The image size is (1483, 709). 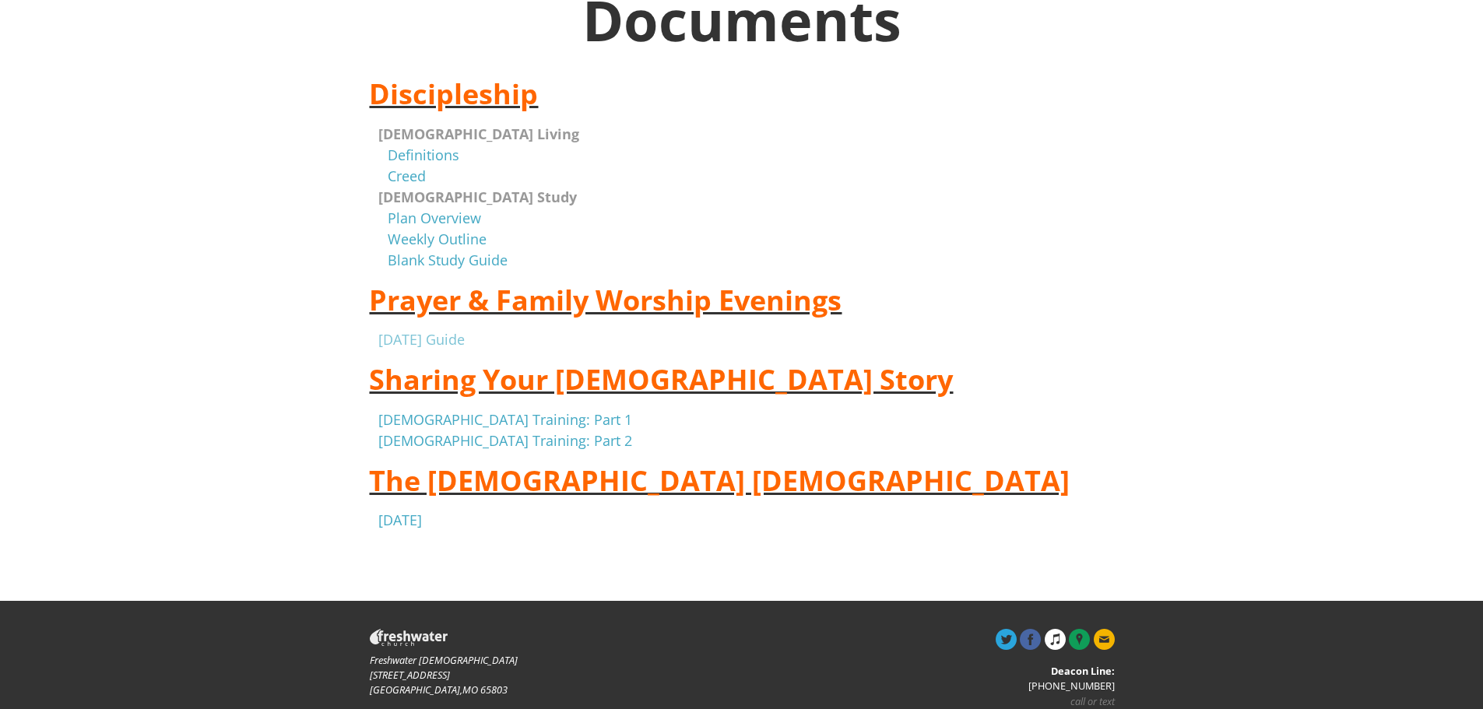 What do you see at coordinates (448, 260) in the screenshot?
I see `a: Blank Study Guide` at bounding box center [448, 260].